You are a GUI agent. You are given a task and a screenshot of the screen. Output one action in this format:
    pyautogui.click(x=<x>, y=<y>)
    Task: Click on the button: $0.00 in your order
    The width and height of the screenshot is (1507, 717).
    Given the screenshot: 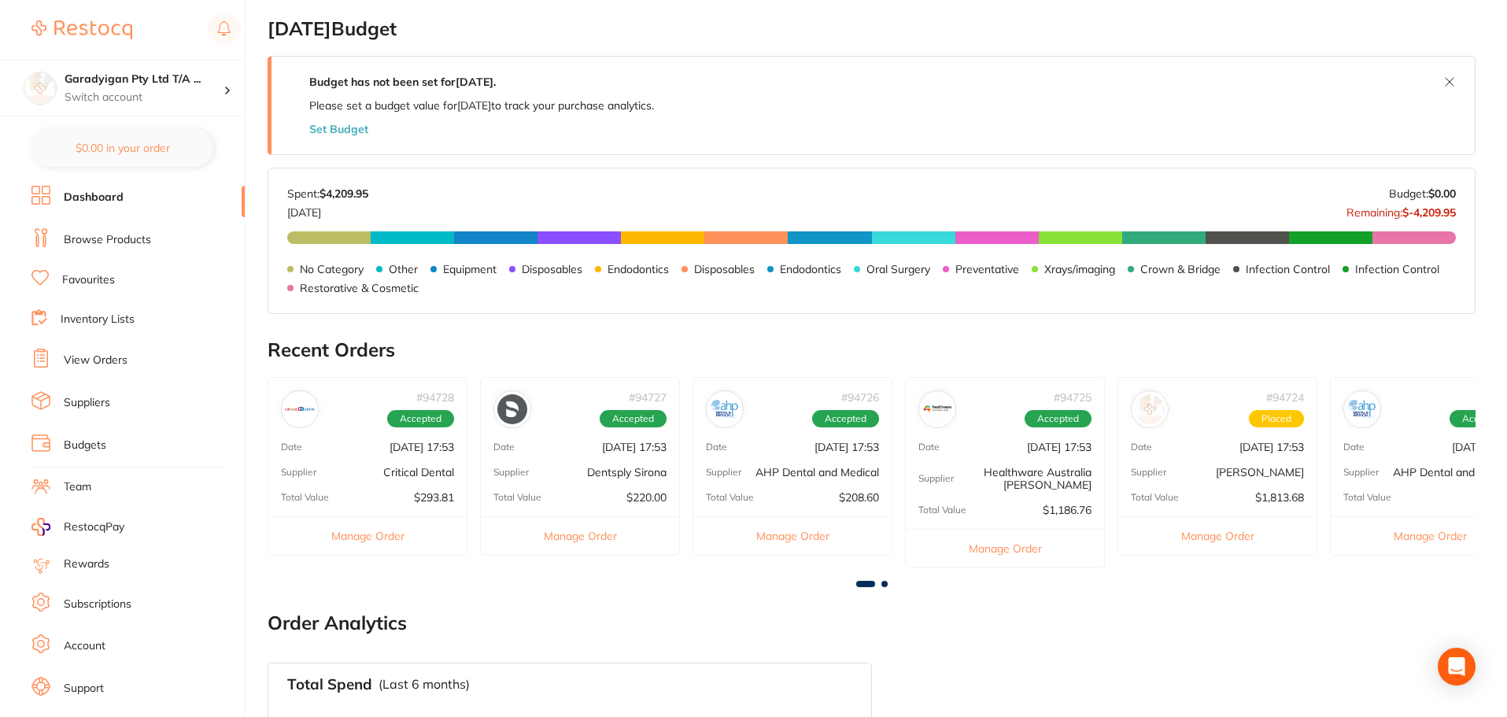 What is the action you would take?
    pyautogui.click(x=122, y=148)
    